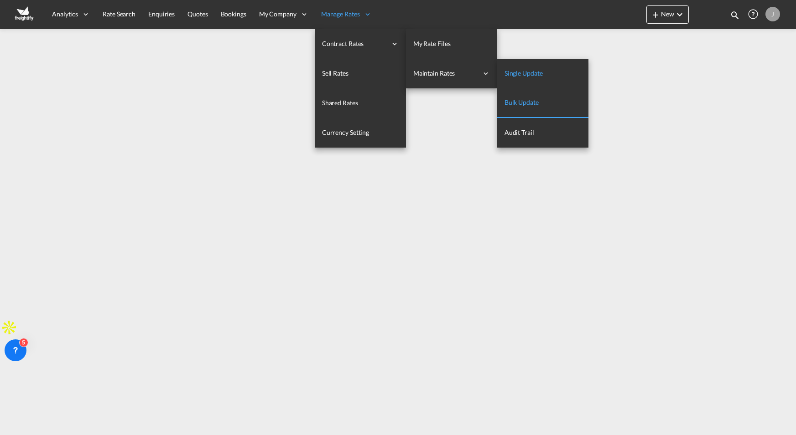  Describe the element at coordinates (161, 14) in the screenshot. I see `span: Enquiries` at that location.